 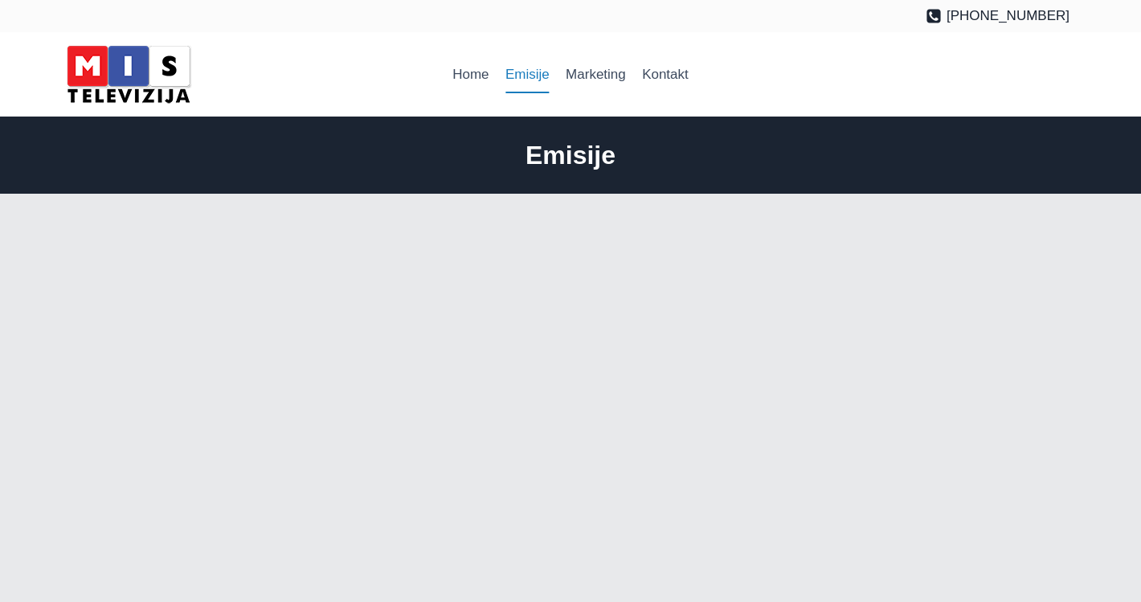 What do you see at coordinates (595, 75) in the screenshot?
I see `a: Marketing` at bounding box center [595, 75].